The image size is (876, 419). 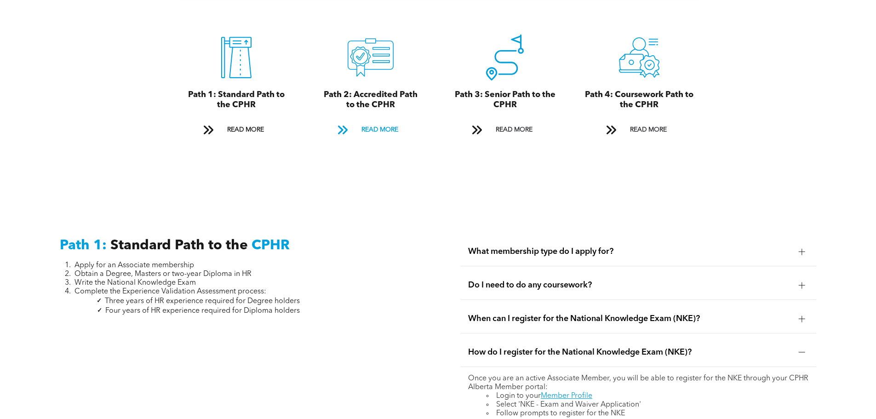 I want to click on span: Standard Path to the, so click(x=179, y=246).